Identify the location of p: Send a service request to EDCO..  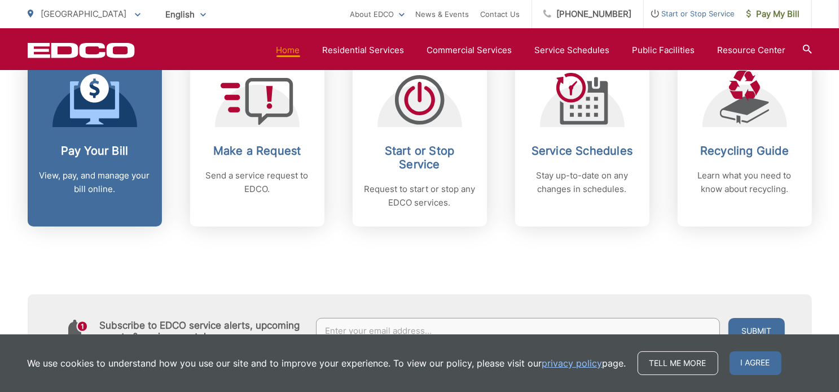
(257, 182).